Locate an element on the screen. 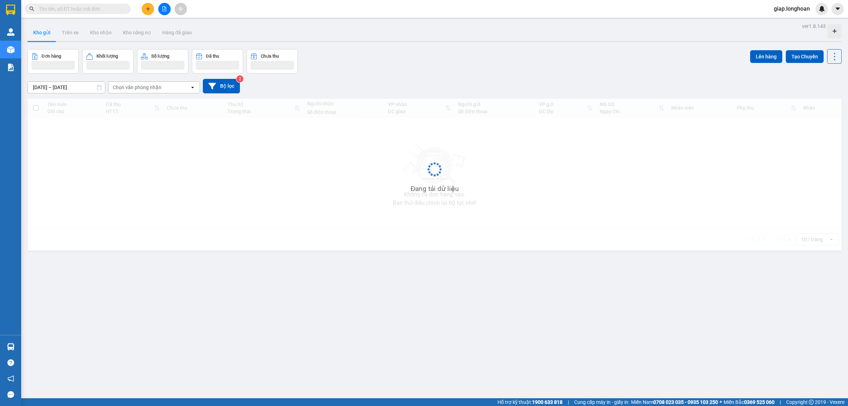 This screenshot has width=848, height=406. span: message is located at coordinates (11, 394).